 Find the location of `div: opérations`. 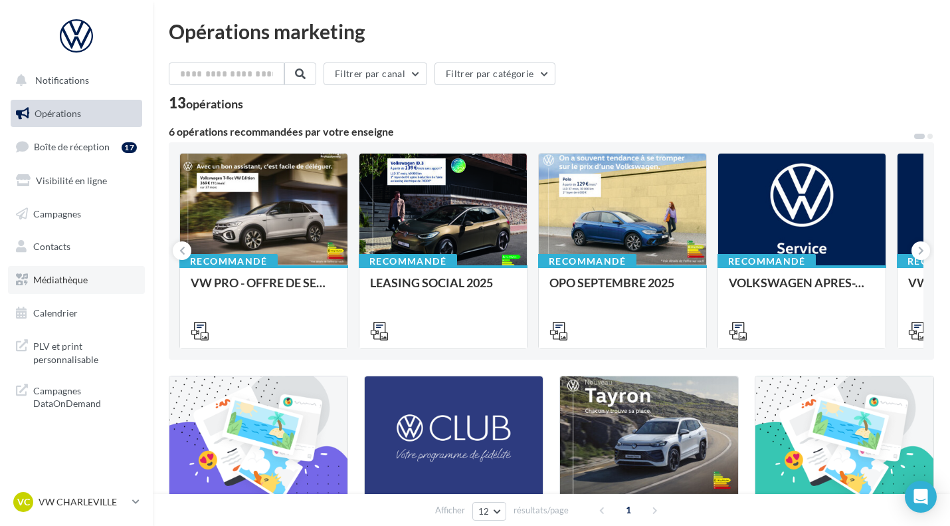

div: opérations is located at coordinates (215, 104).